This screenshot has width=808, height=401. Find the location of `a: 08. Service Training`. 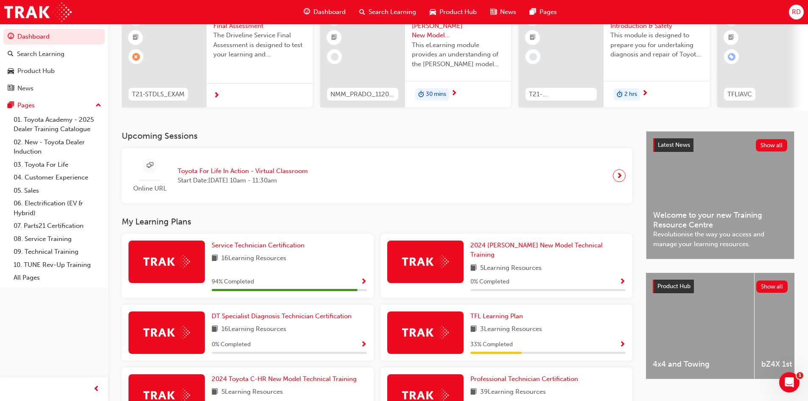

a: 08. Service Training is located at coordinates (57, 239).